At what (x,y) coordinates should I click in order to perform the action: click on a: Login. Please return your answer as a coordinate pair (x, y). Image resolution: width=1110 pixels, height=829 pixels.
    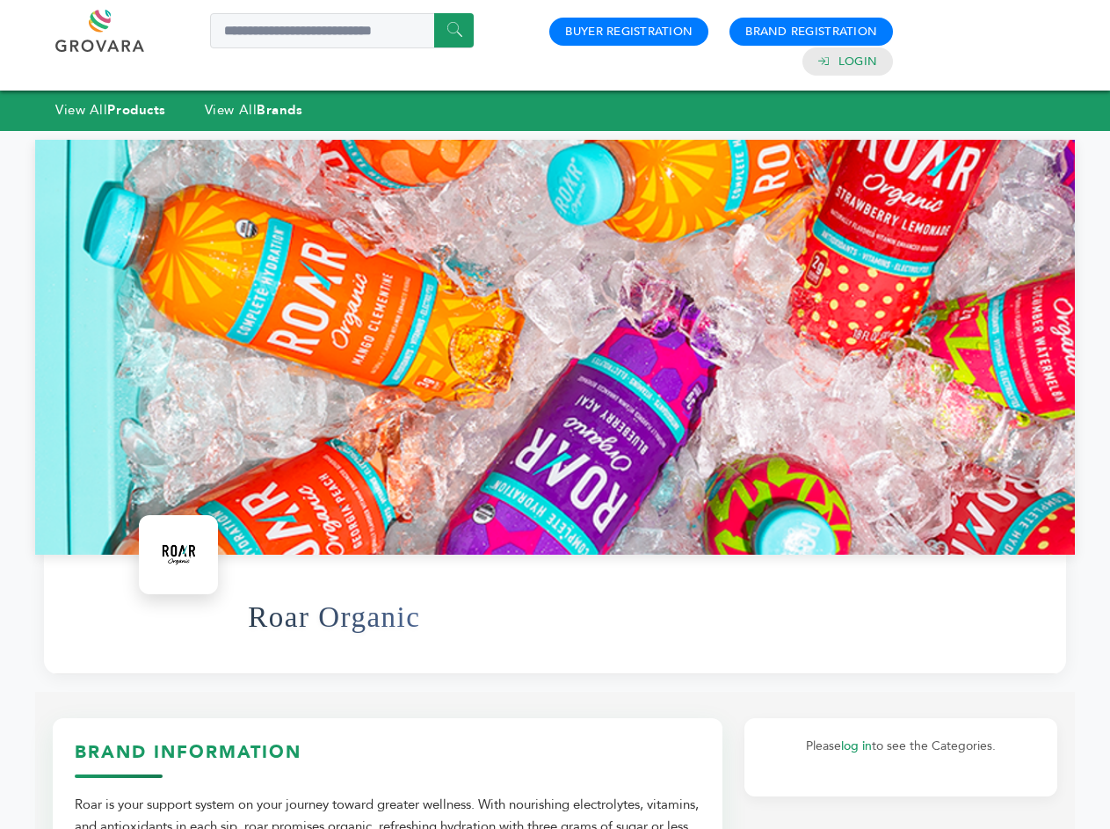
    Looking at the image, I should click on (858, 62).